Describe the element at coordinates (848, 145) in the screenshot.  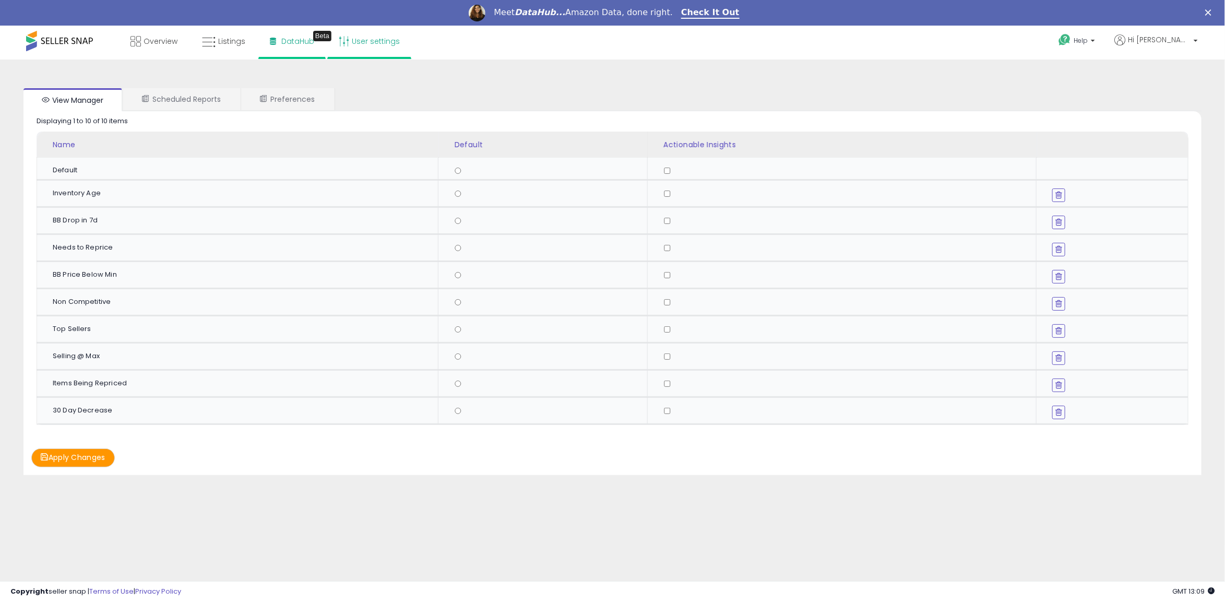
I see `div: Actionable Insights` at that location.